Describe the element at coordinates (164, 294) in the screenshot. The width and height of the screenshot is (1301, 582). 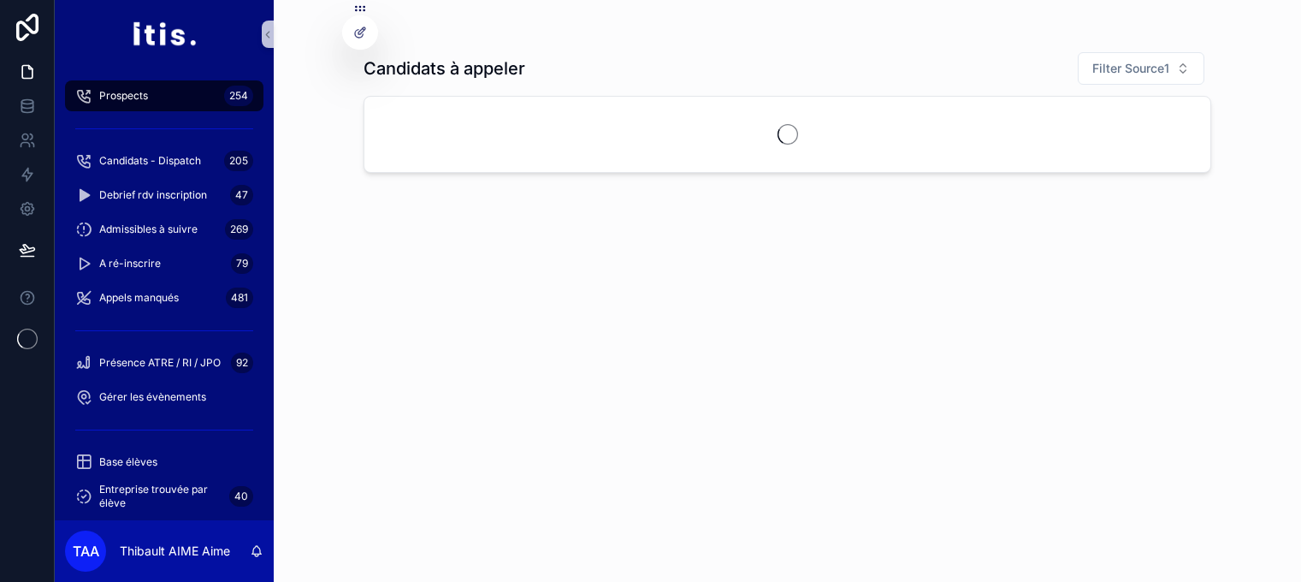
I see `div: scrollable content` at that location.